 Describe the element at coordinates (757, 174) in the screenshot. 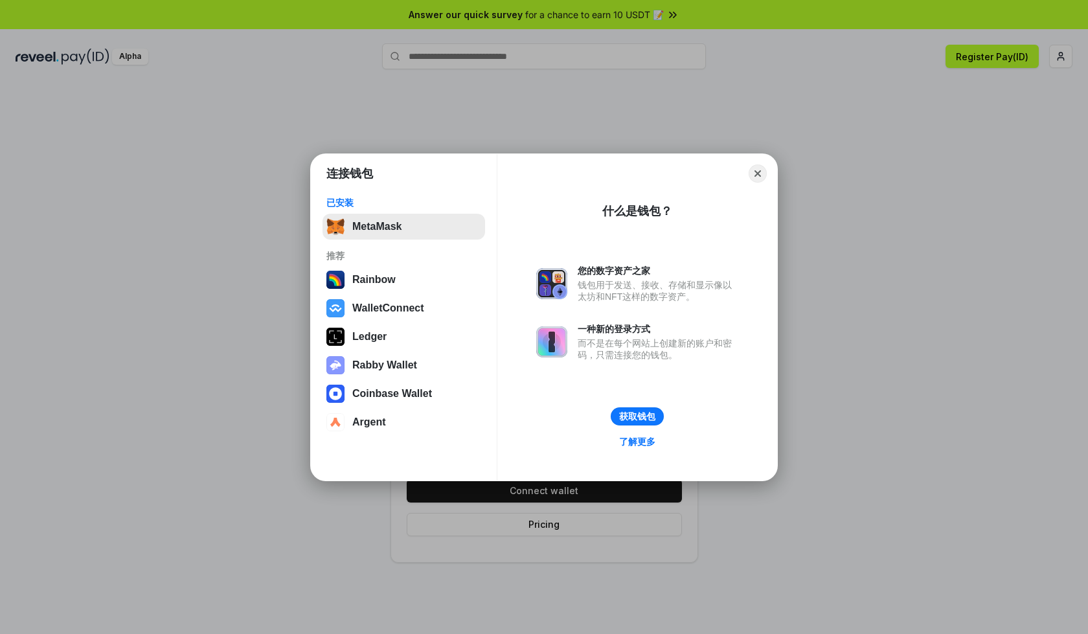

I see `button: Close` at that location.